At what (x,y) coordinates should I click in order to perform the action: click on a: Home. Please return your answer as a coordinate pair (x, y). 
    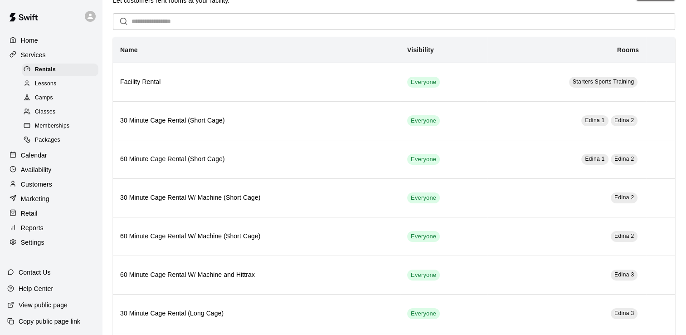
    Looking at the image, I should click on (51, 40).